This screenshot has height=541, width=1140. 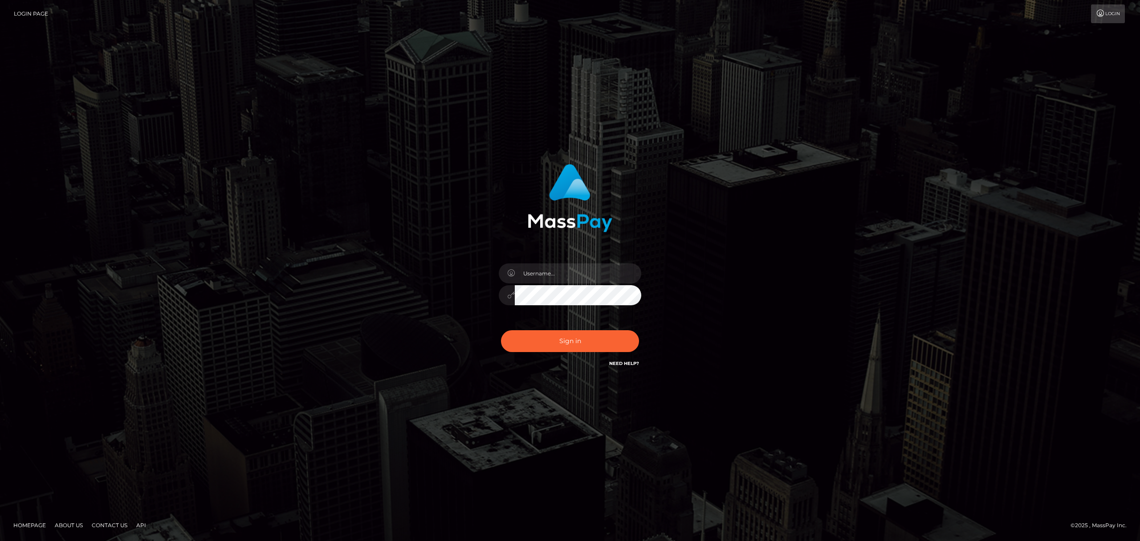 I want to click on a: Login, so click(x=1108, y=14).